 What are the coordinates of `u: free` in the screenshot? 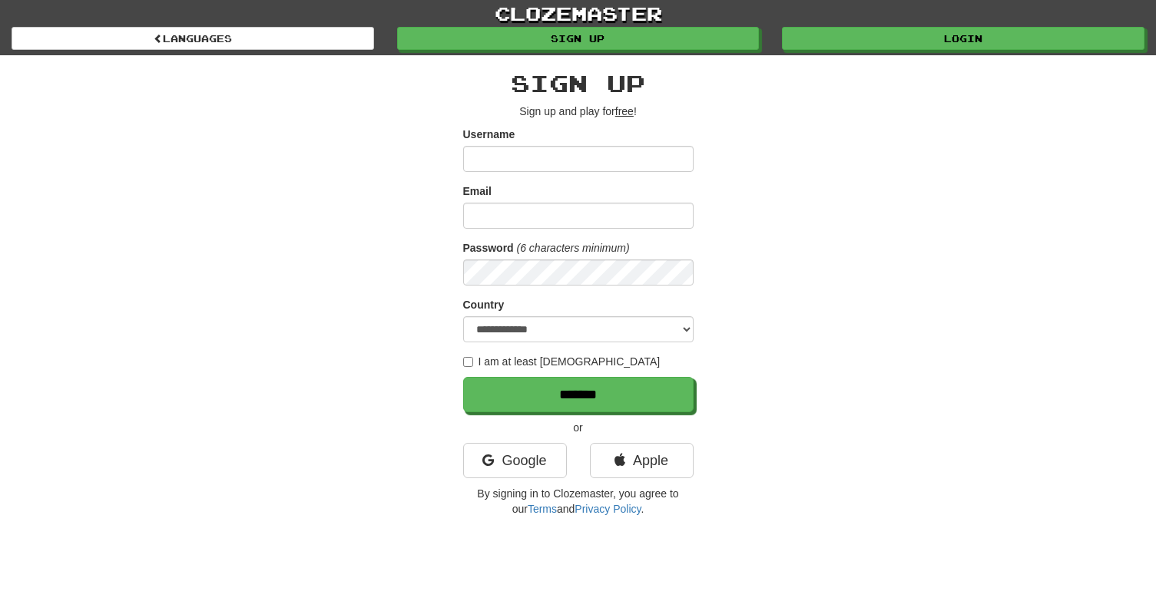 It's located at (624, 111).